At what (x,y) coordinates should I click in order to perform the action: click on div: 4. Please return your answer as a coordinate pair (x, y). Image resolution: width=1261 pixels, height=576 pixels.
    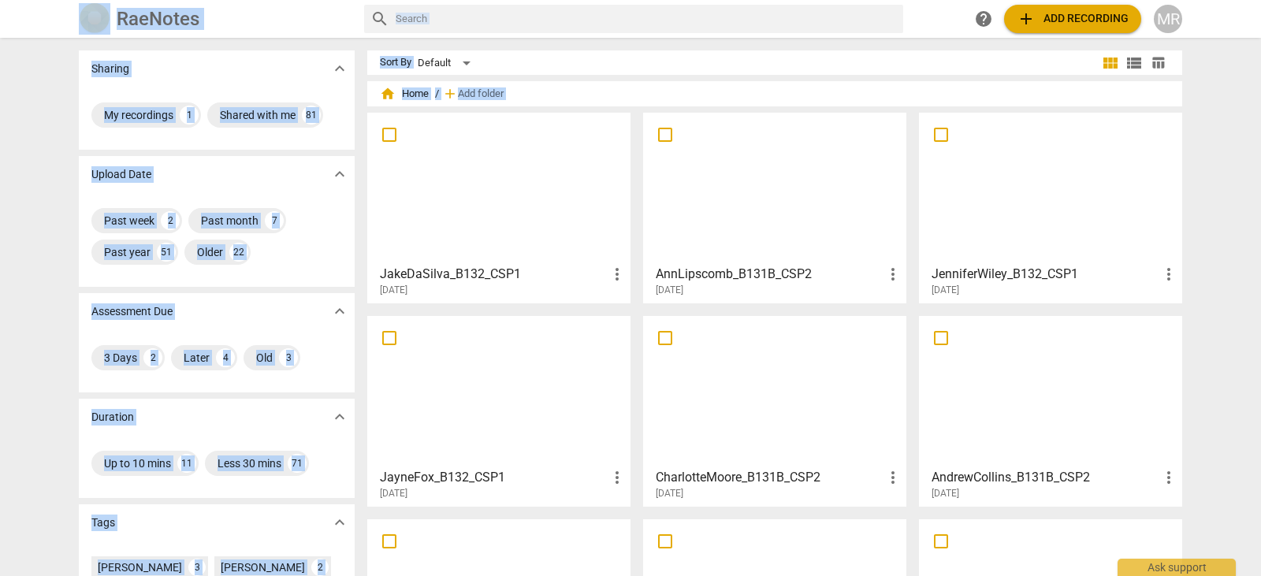
    Looking at the image, I should click on (225, 358).